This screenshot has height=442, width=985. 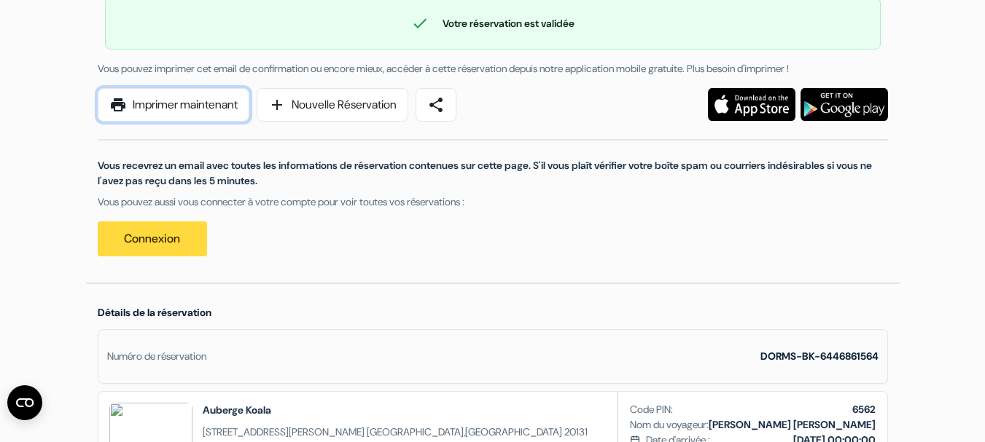 I want to click on button: Ouvrir le widget CMP, so click(x=25, y=403).